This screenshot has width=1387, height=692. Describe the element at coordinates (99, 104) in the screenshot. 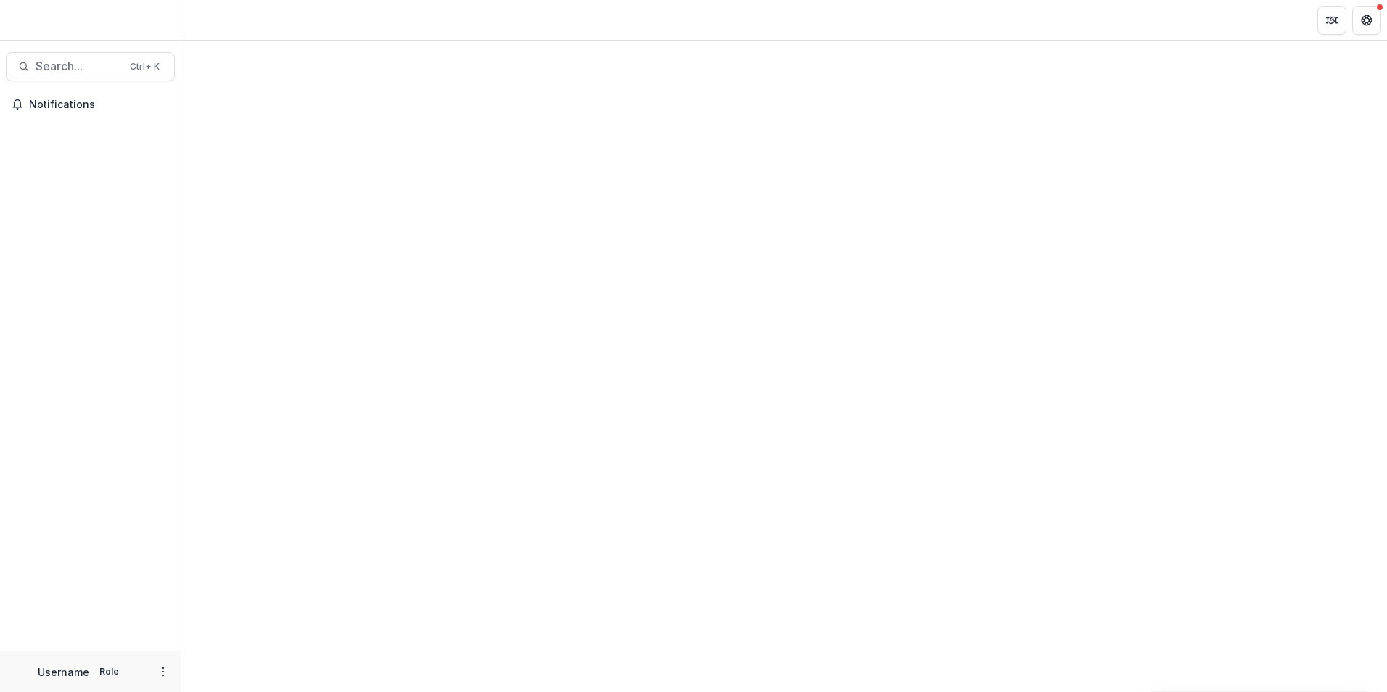

I see `span: Notifications` at that location.